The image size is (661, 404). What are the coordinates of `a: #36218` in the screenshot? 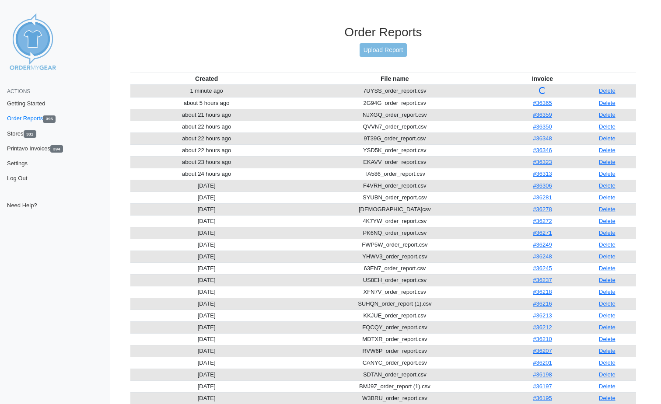 It's located at (542, 292).